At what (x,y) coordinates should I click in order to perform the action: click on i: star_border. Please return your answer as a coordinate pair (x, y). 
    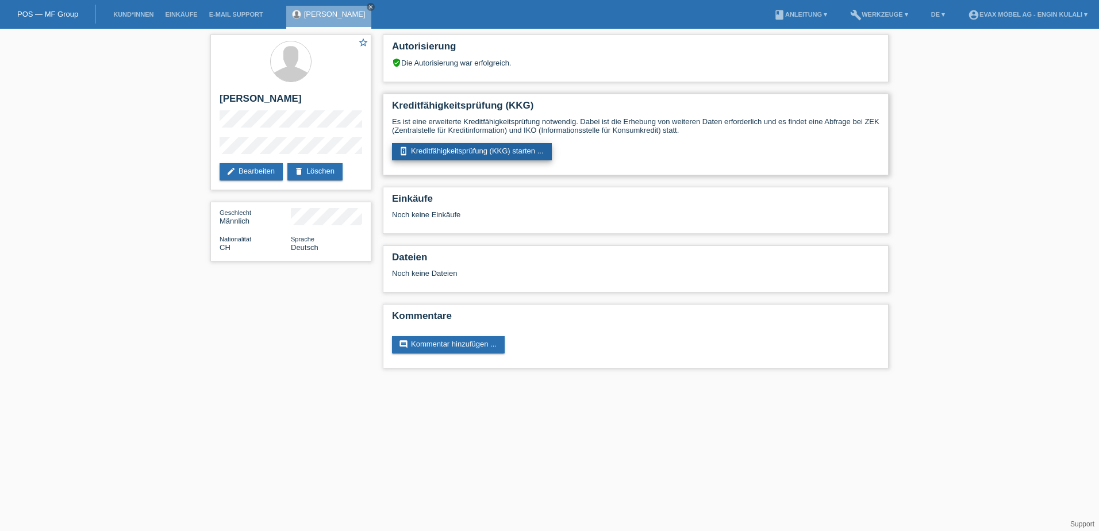
    Looking at the image, I should click on (363, 43).